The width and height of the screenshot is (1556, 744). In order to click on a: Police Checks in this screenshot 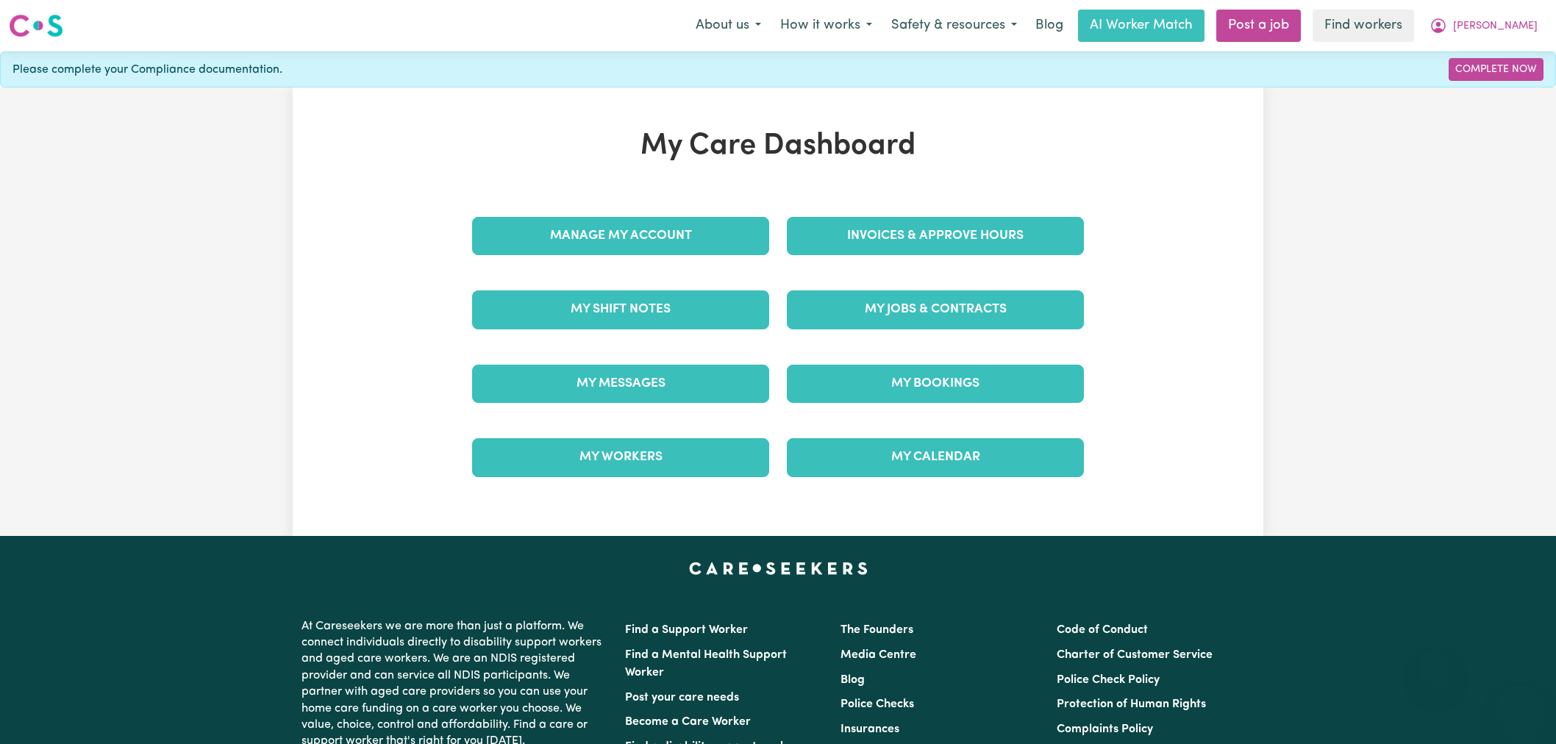, I will do `click(877, 705)`.